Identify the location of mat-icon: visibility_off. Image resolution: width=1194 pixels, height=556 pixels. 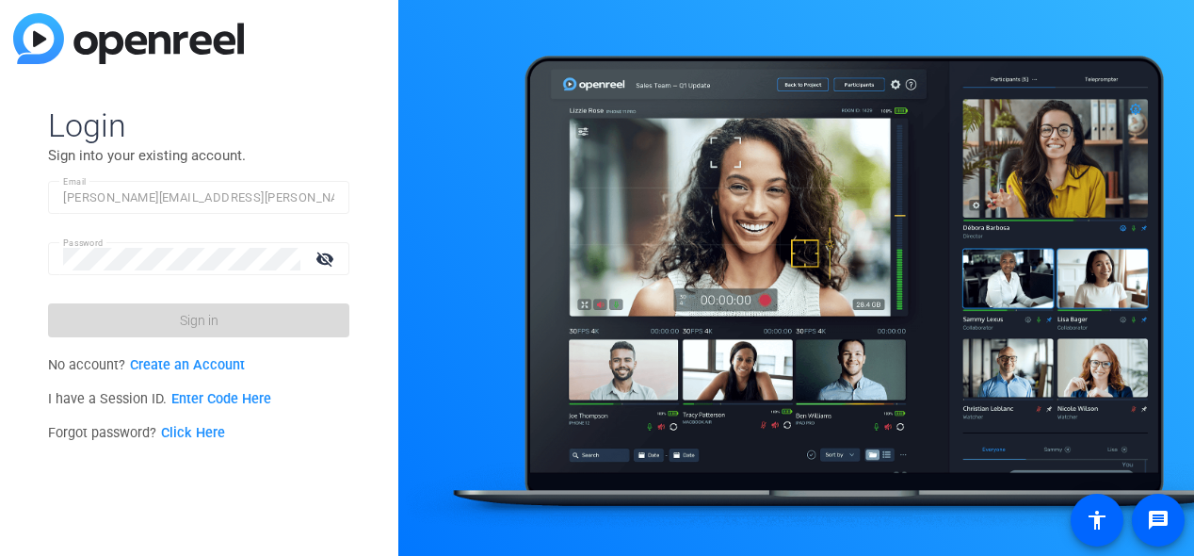
(327, 258).